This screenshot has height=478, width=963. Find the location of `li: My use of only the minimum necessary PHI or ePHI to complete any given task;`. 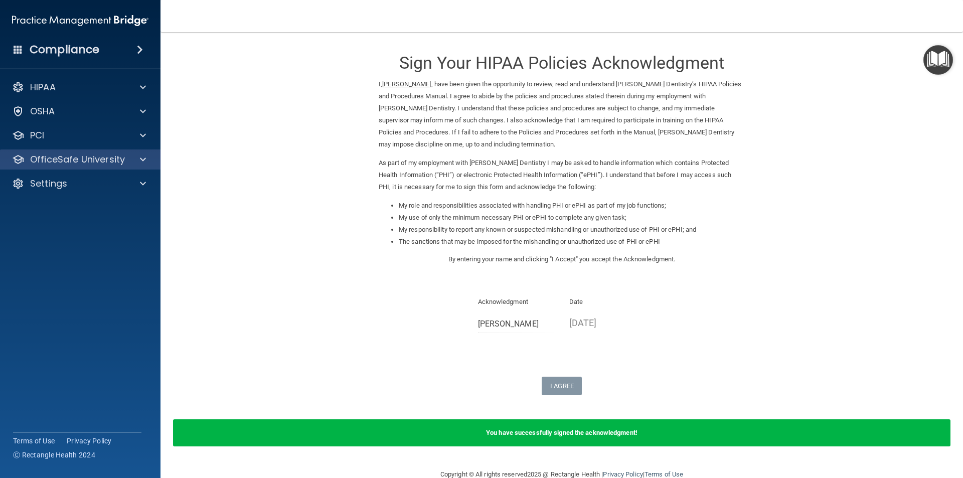

li: My use of only the minimum necessary PHI or ePHI to complete any given task; is located at coordinates (572, 218).